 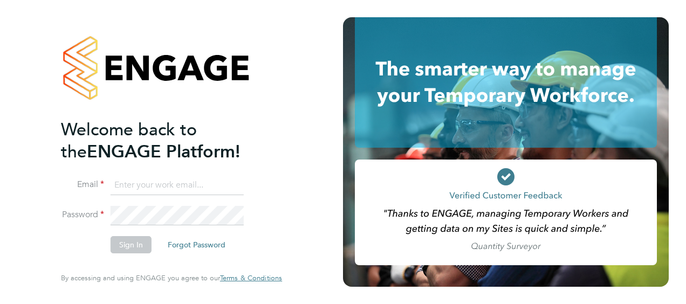 I want to click on span: Welcome back to the, so click(x=129, y=141).